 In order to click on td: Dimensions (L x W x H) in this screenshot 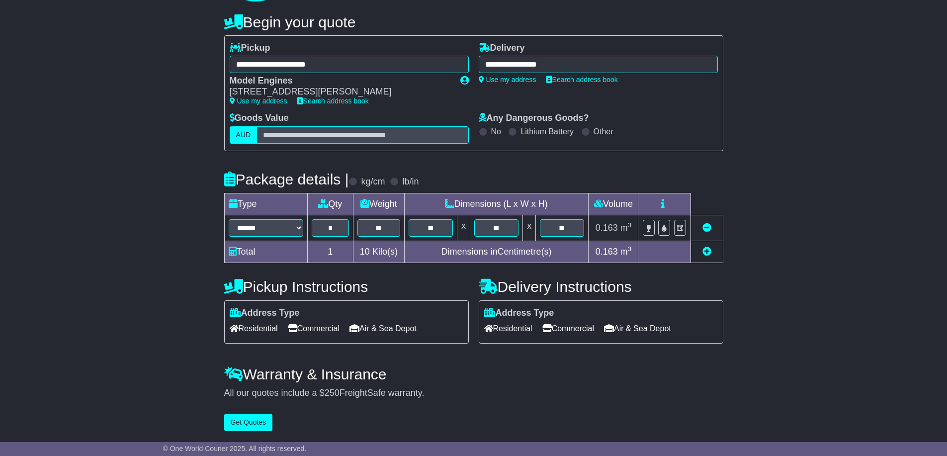, I will do `click(496, 204)`.